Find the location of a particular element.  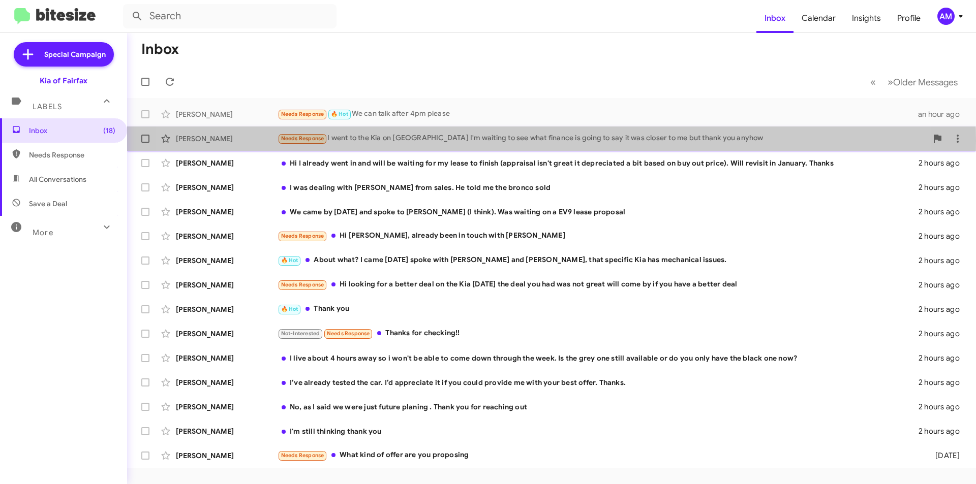

span: All Conversations is located at coordinates (57, 179).